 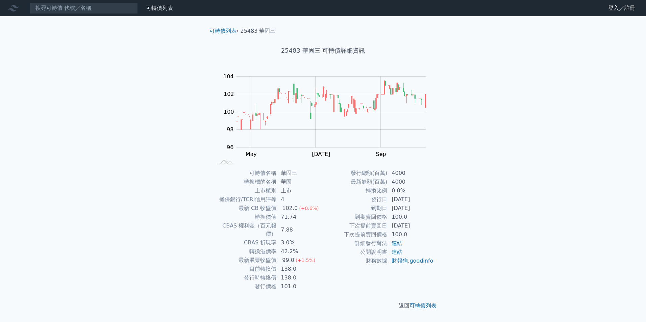 What do you see at coordinates (306, 261) in the screenshot?
I see `span: (+1.5%)` at bounding box center [306, 261].